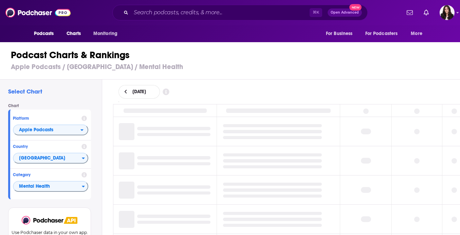 The height and width of the screenshot is (235, 460). What do you see at coordinates (355, 7) in the screenshot?
I see `span: New` at bounding box center [355, 7].